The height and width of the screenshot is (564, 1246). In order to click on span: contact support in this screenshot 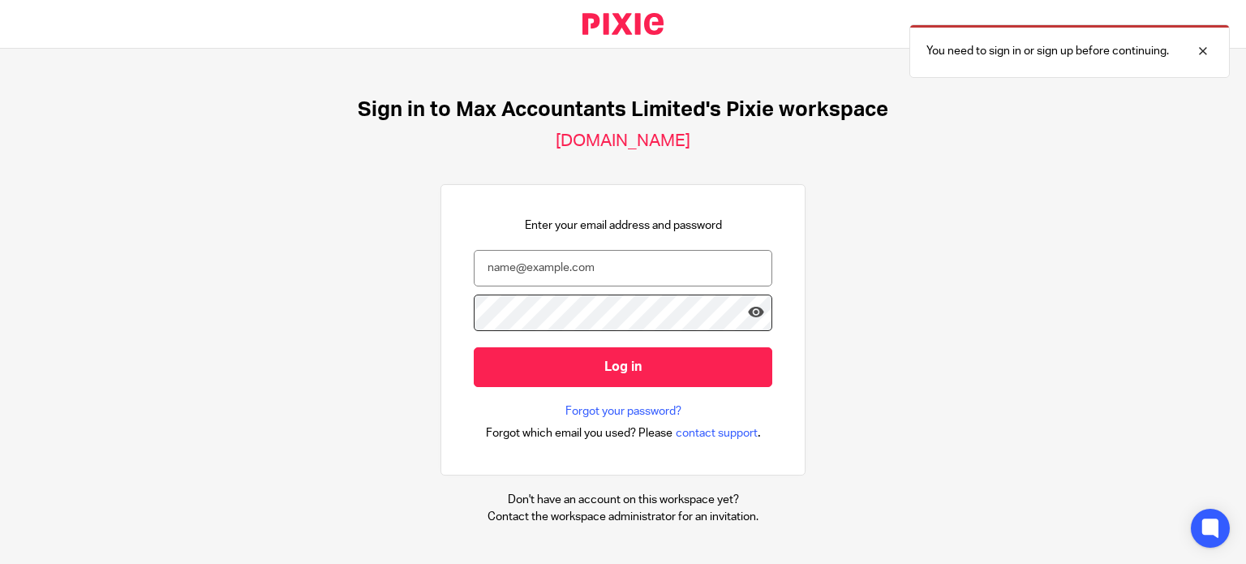, I will do `click(717, 433)`.